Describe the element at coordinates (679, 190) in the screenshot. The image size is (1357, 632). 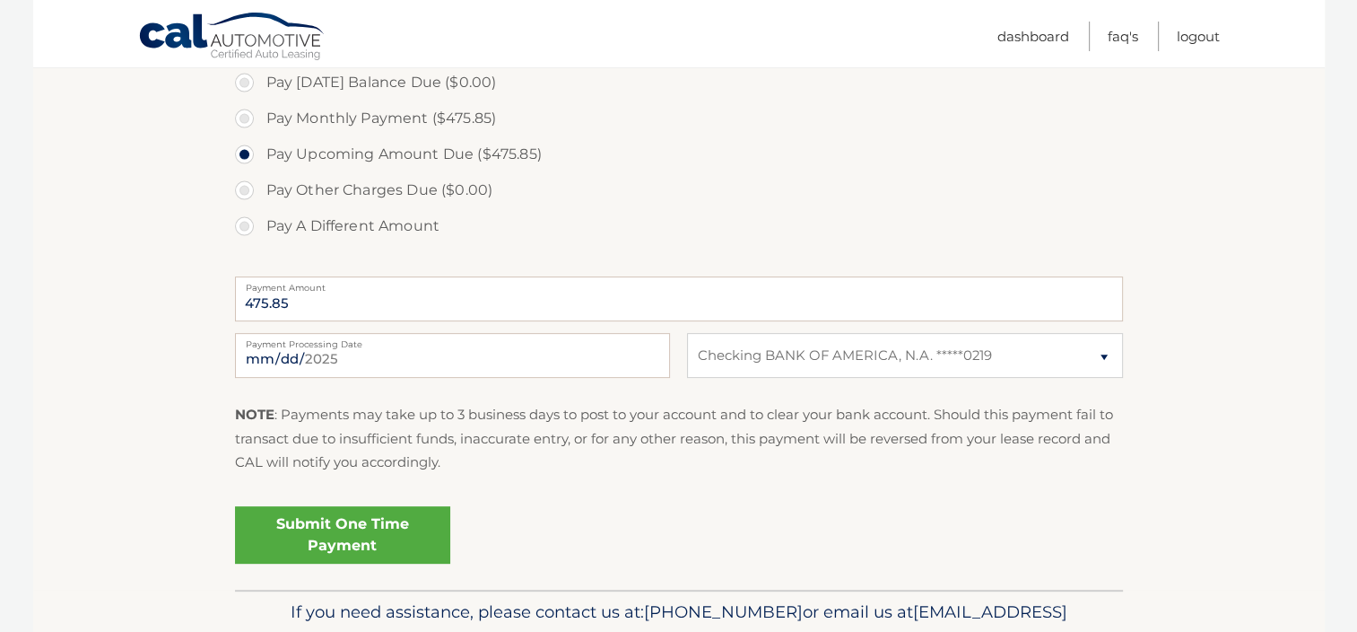
I see `label: Pay Other Charges Due ($0.00)` at that location.